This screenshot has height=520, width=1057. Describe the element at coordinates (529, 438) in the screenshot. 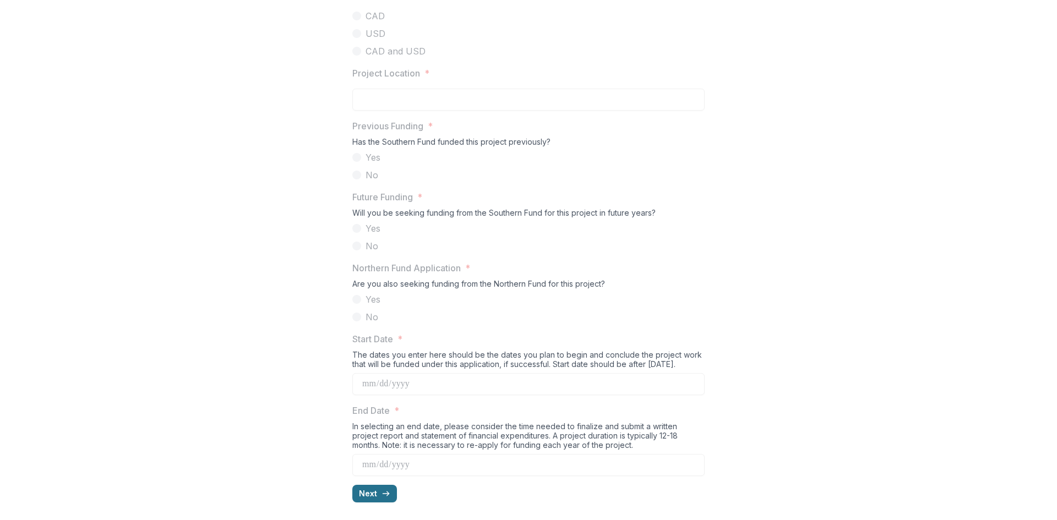

I see `div: In selecting an end date, please consider the time needed to finalize and submit a written projec...` at that location.